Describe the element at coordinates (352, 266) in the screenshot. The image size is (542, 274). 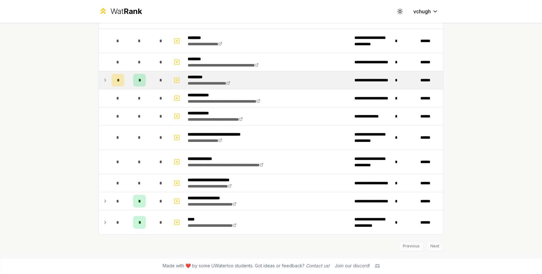
I see `div: Join our discord!` at that location.